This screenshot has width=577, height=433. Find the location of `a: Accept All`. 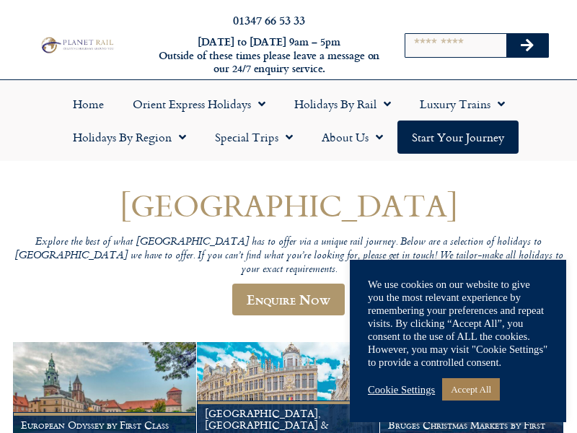

a: Accept All is located at coordinates (471, 389).